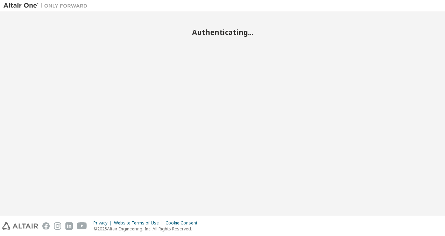 Image resolution: width=445 pixels, height=236 pixels. What do you see at coordinates (20, 226) in the screenshot?
I see `img: altair_logo.svg` at bounding box center [20, 226].